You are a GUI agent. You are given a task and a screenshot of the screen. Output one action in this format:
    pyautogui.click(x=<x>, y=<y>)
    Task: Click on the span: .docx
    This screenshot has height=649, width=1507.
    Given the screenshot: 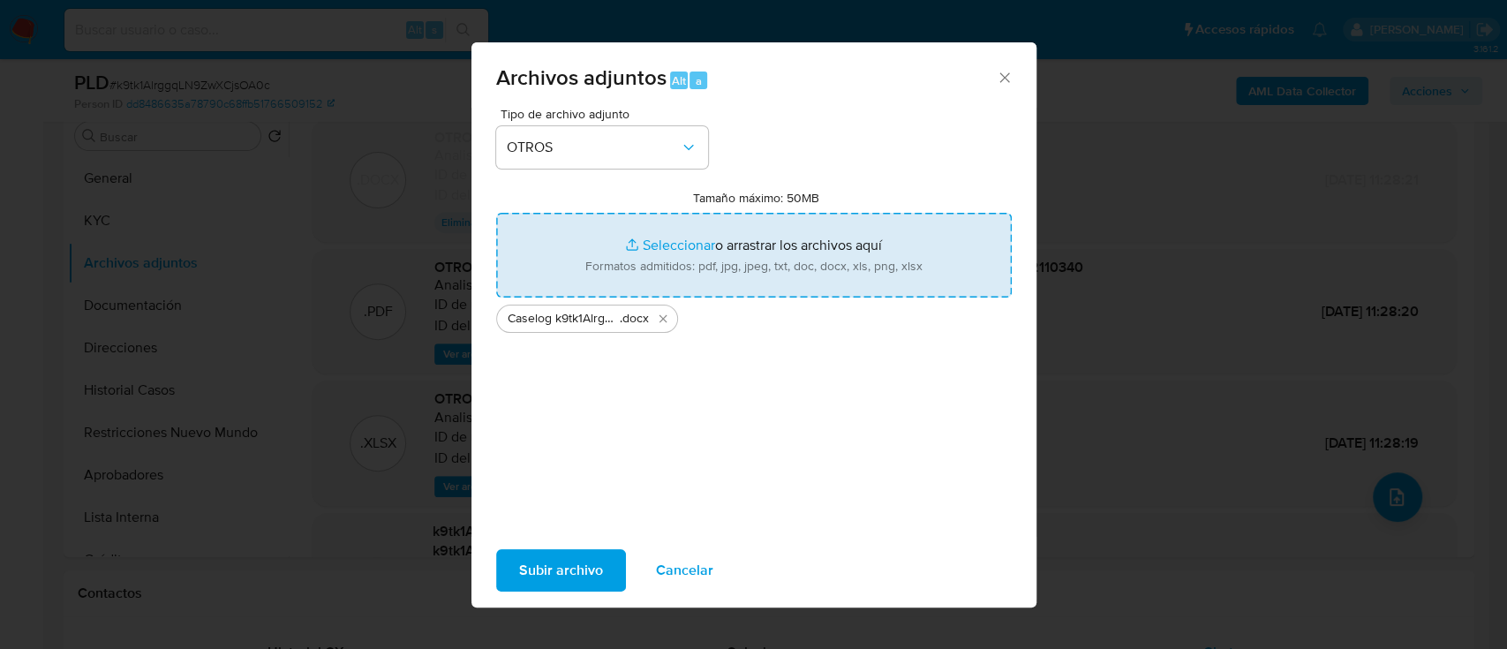 What is the action you would take?
    pyautogui.click(x=634, y=319)
    